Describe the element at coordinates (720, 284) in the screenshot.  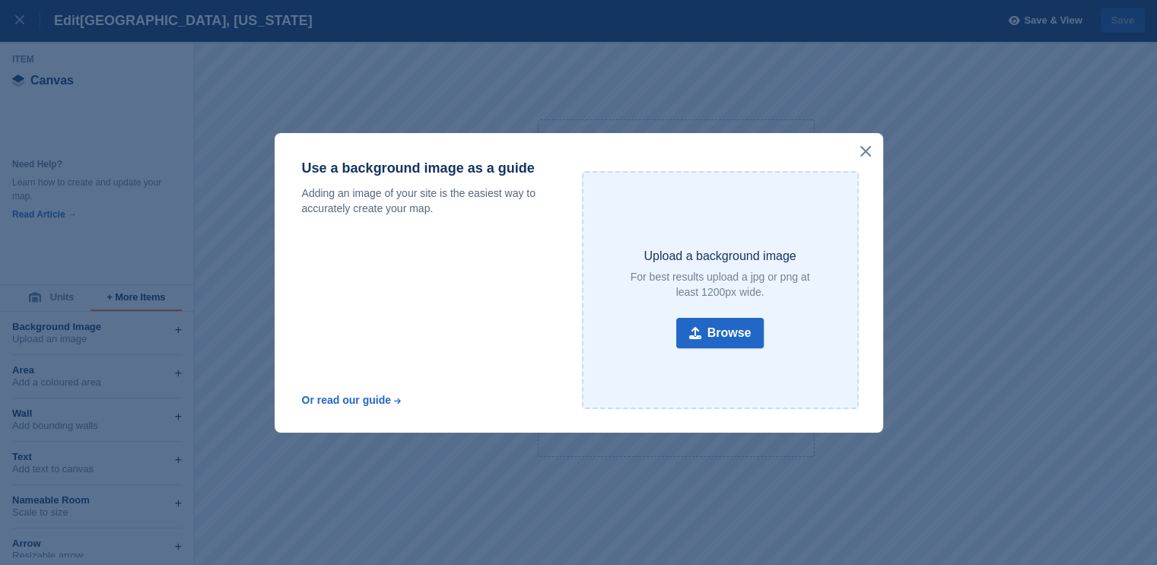
I see `p: For best results upload a jpg or png at least 1200px wide.` at that location.